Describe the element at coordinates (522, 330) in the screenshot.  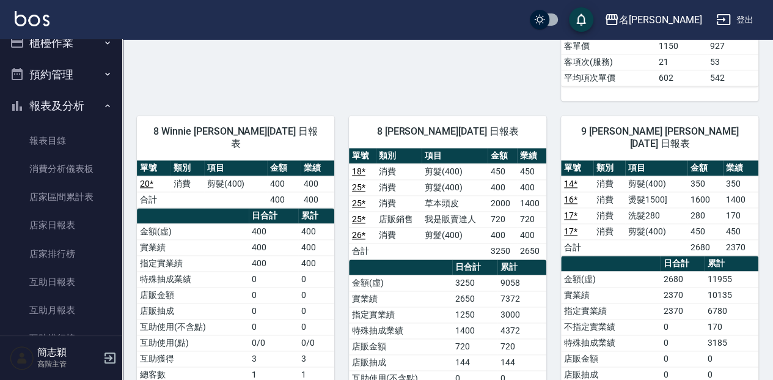
I see `td: 4372` at that location.